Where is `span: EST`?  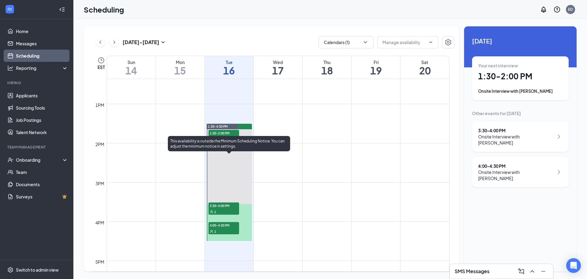
span: EST is located at coordinates (101, 67).